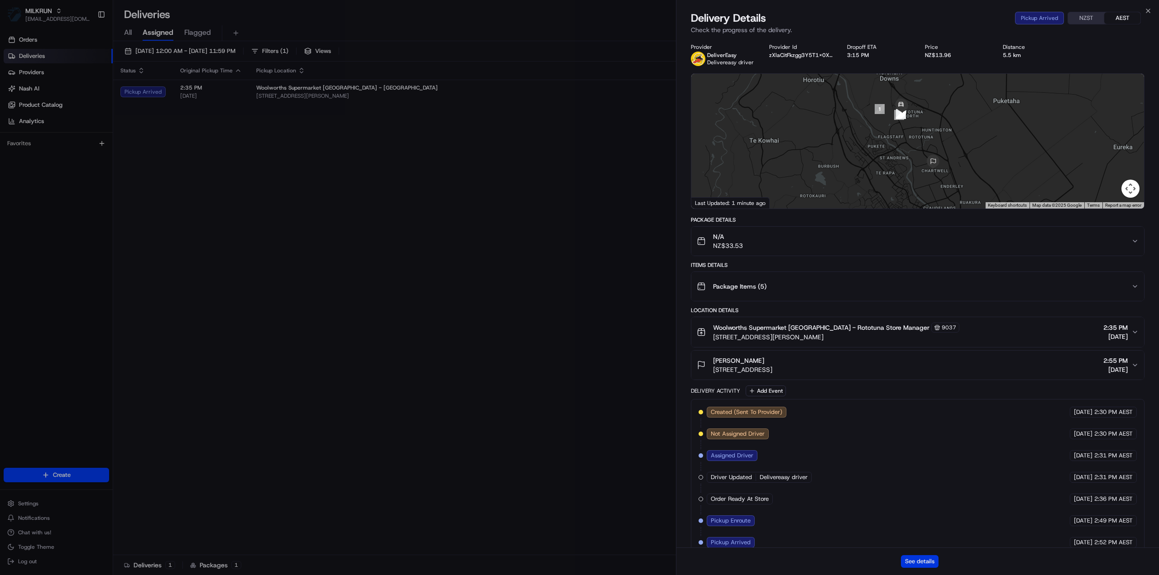  Describe the element at coordinates (740, 287) in the screenshot. I see `span: Package Items ( 5 )` at that location.